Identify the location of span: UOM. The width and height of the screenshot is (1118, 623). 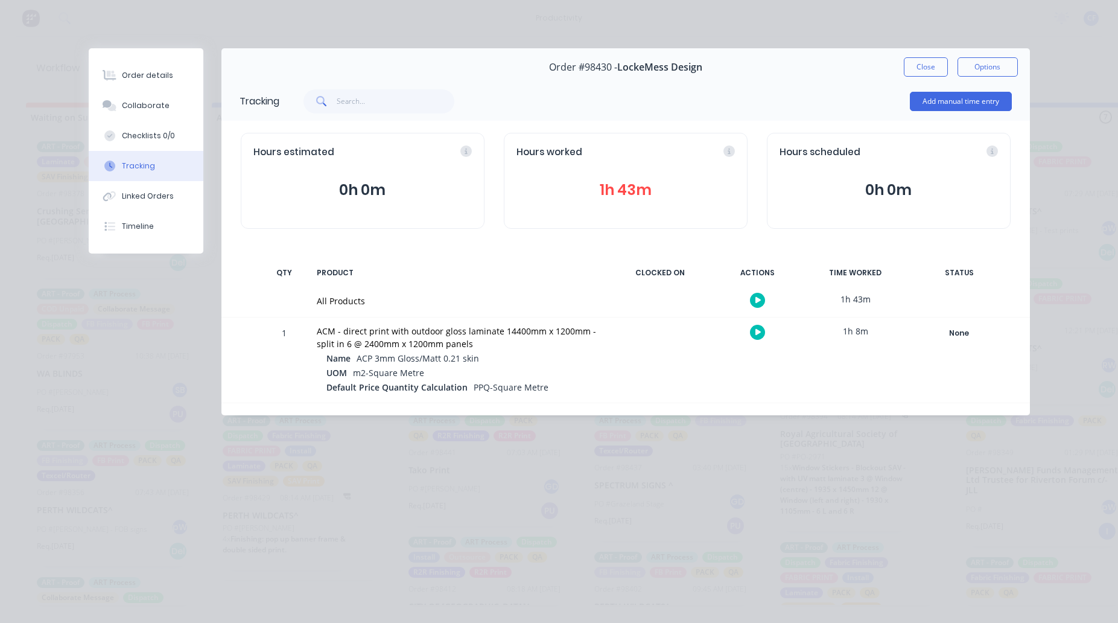
(337, 372).